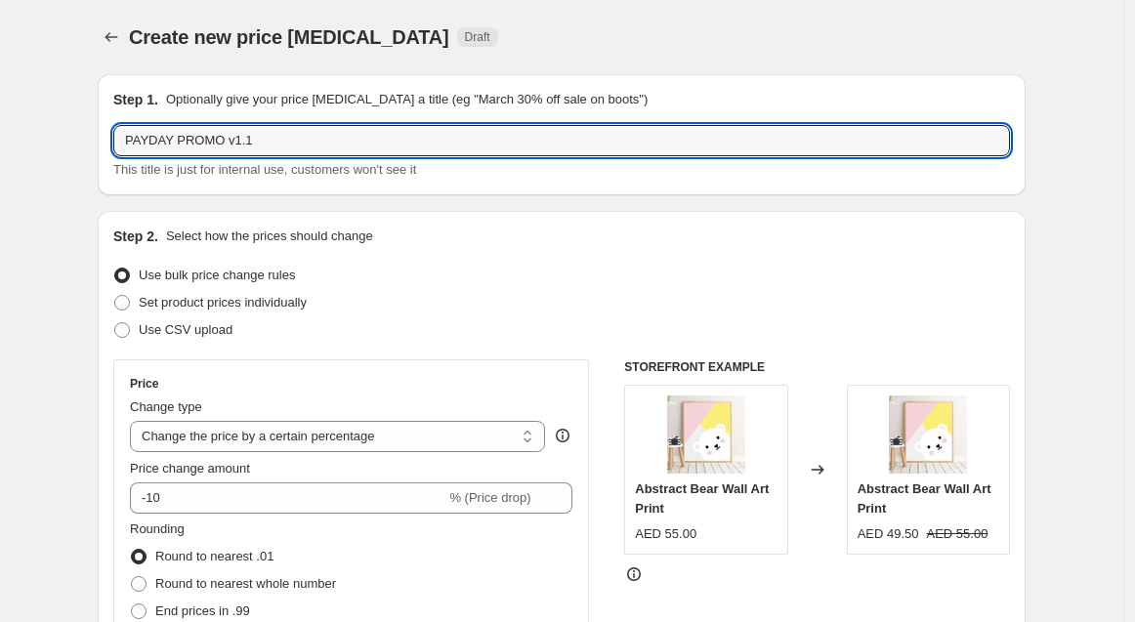  I want to click on span: % (Price drop), so click(489, 497).